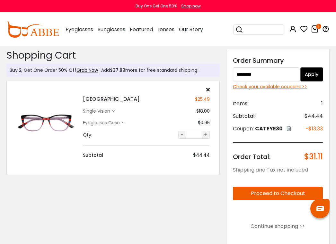 Image resolution: width=336 pixels, height=244 pixels. I want to click on div: $0.95, so click(204, 123).